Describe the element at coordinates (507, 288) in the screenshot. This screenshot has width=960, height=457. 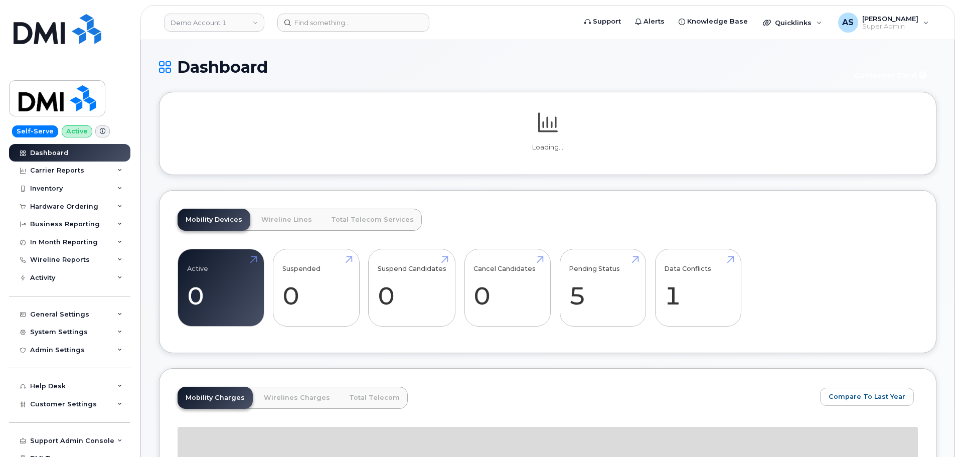
I see `a: Cancel Candidates 0` at that location.